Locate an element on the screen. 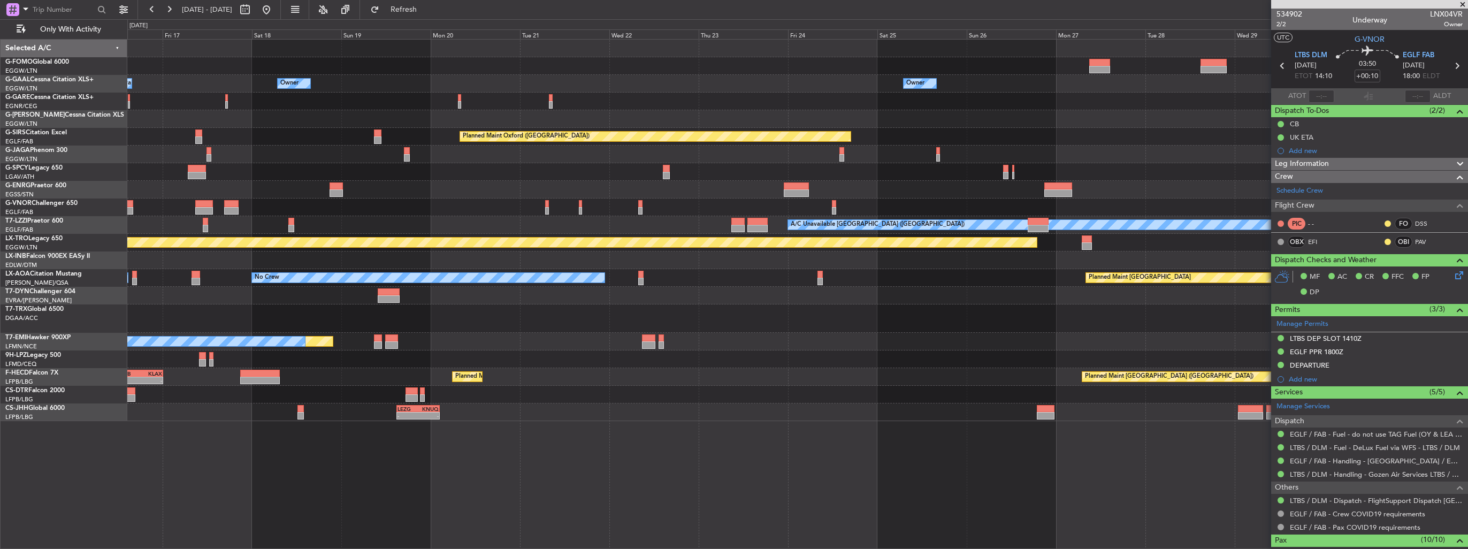 Image resolution: width=1468 pixels, height=549 pixels. a: G-JAGAPhenom 300 is located at coordinates (36, 150).